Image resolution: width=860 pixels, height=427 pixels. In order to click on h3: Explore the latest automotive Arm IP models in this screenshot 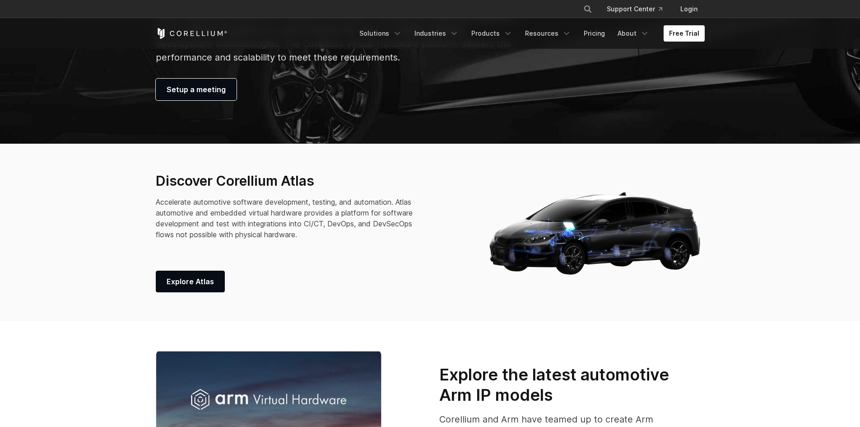, I will do `click(555, 385)`.